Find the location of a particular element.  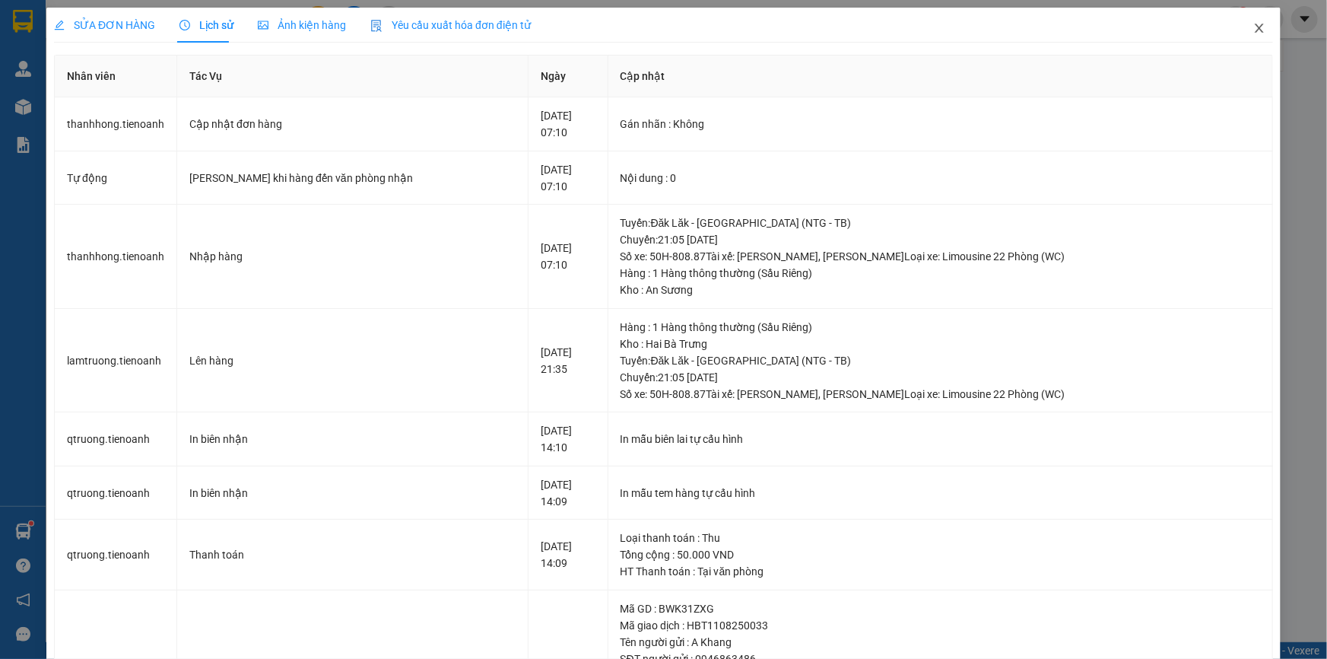

div: HT Thanh toán : Tại văn phòng is located at coordinates (940, 571).